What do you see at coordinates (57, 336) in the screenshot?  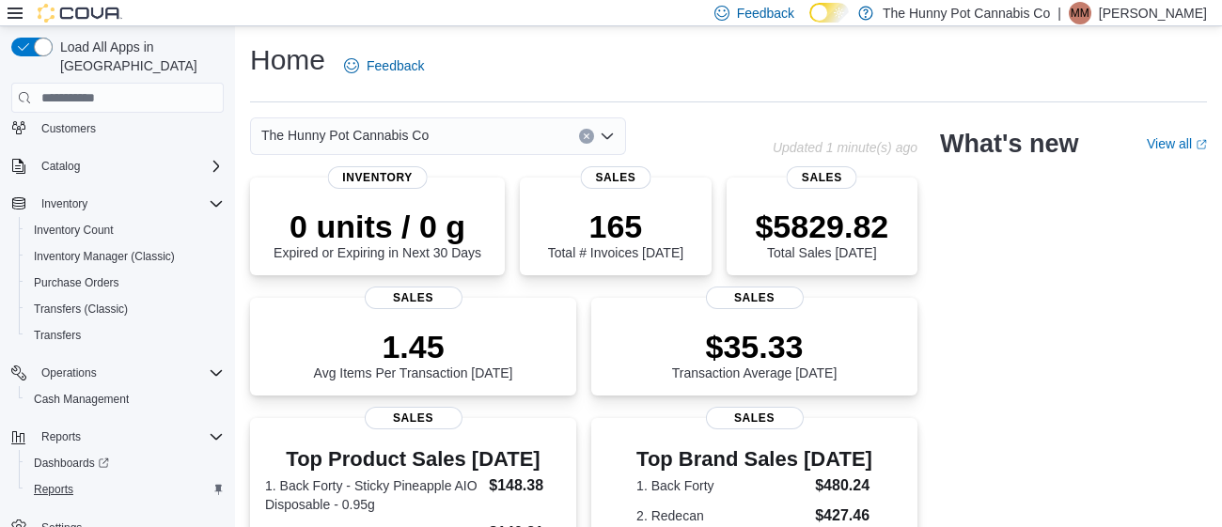 I see `a: Transfers` at bounding box center [57, 336].